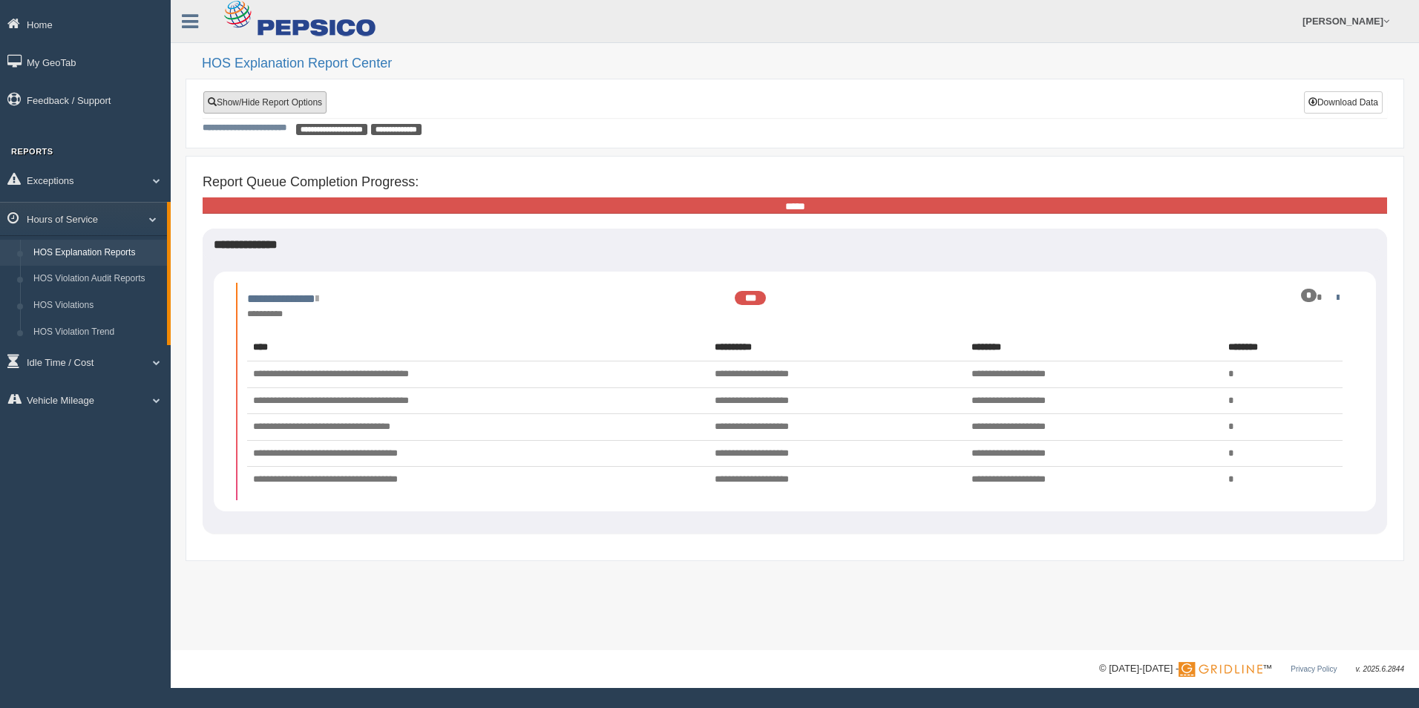 The image size is (1419, 708). I want to click on h4: Report Queue Completion Progress:, so click(795, 183).